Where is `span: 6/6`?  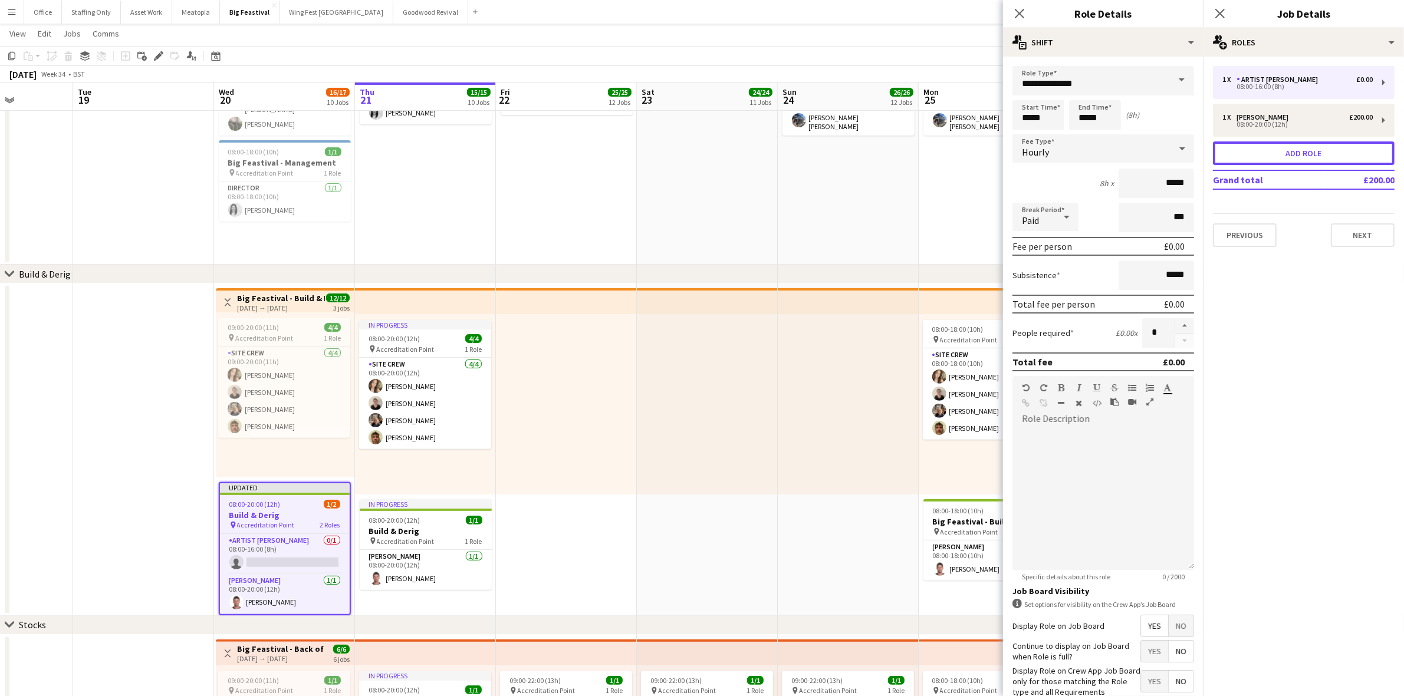 span: 6/6 is located at coordinates (341, 649).